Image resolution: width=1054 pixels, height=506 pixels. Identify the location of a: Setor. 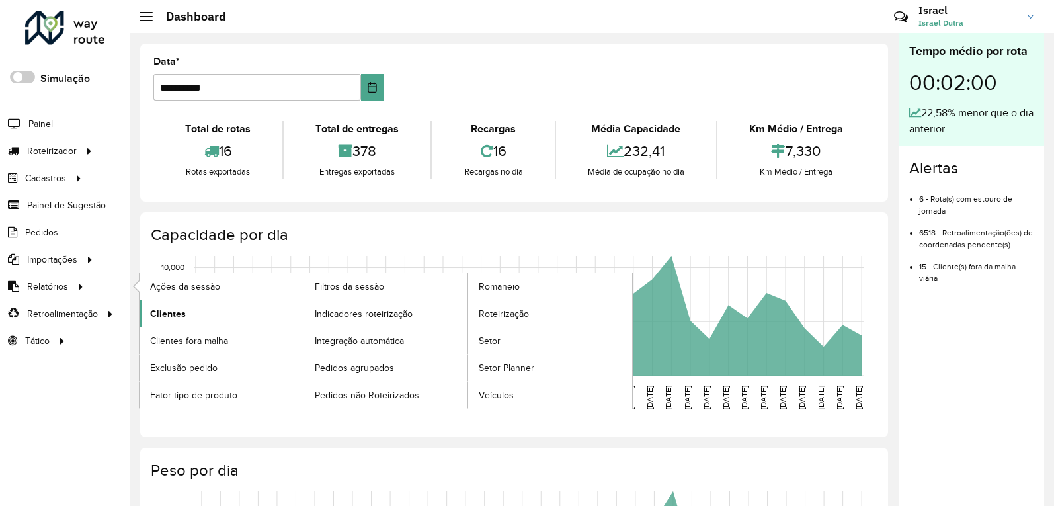
(550, 341).